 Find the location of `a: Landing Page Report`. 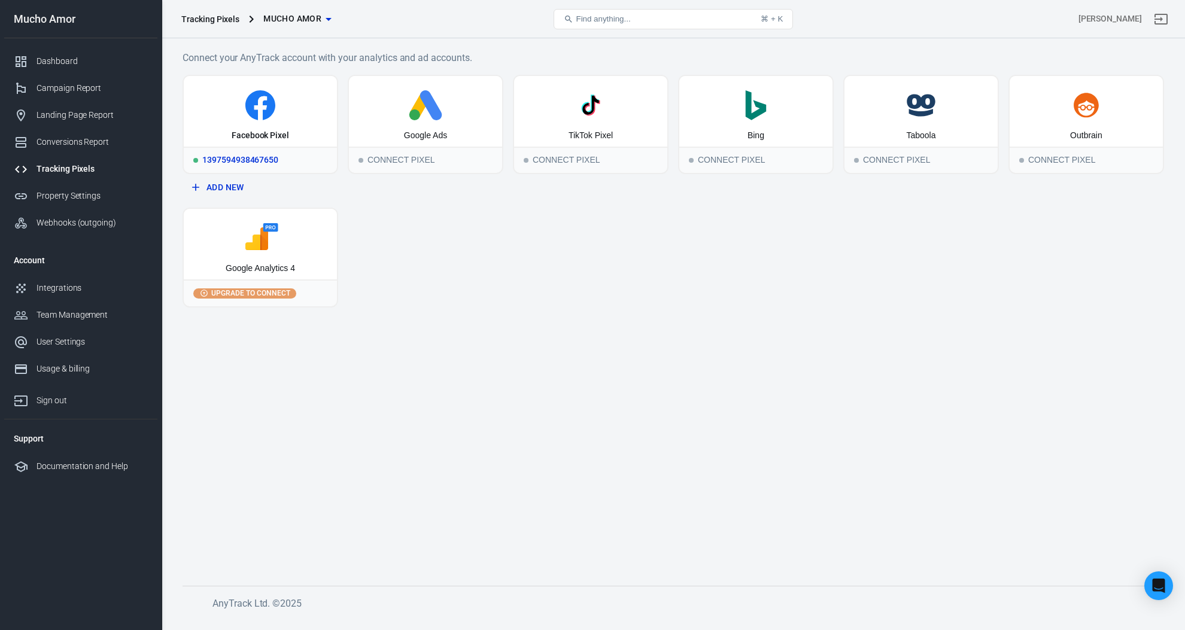

a: Landing Page Report is located at coordinates (81, 115).